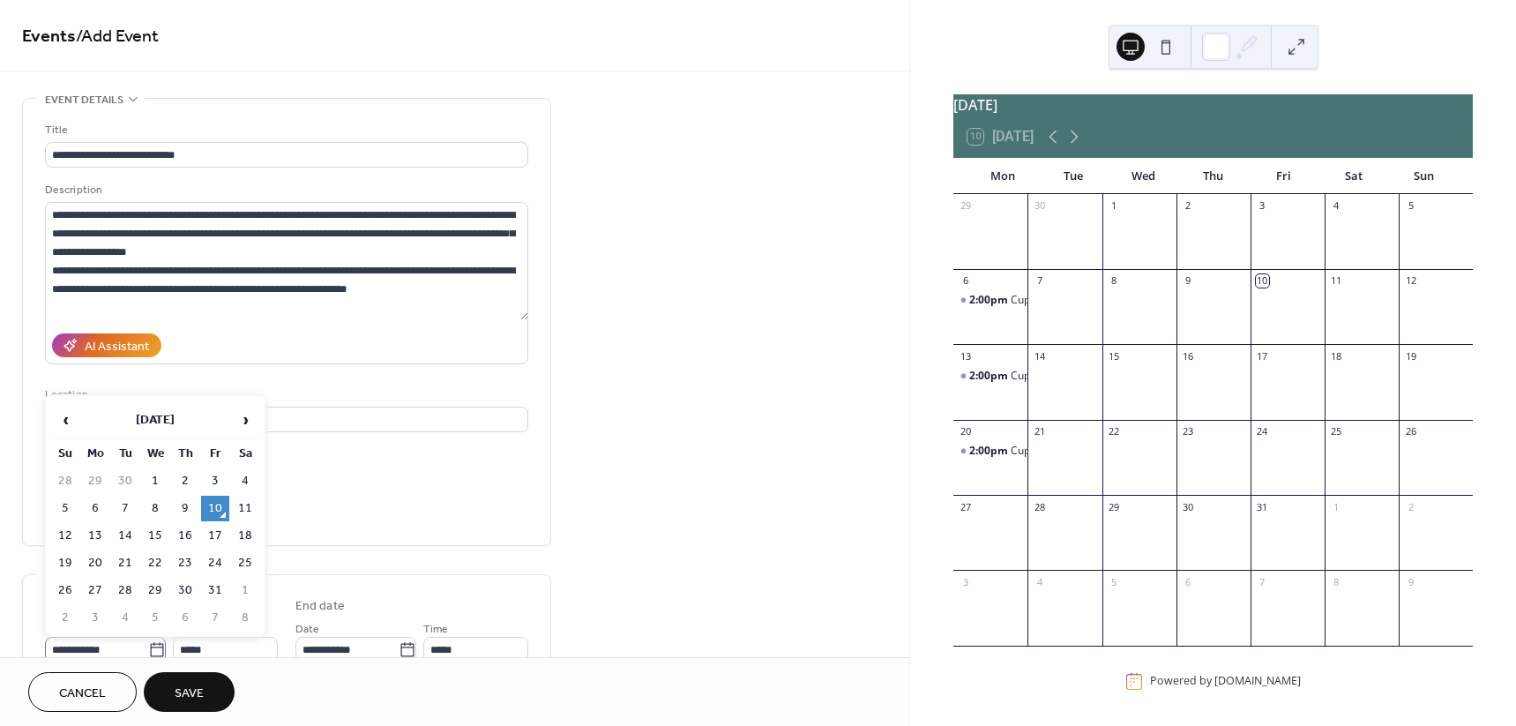 This screenshot has width=1516, height=726. Describe the element at coordinates (125, 453) in the screenshot. I see `th: Tu` at that location.